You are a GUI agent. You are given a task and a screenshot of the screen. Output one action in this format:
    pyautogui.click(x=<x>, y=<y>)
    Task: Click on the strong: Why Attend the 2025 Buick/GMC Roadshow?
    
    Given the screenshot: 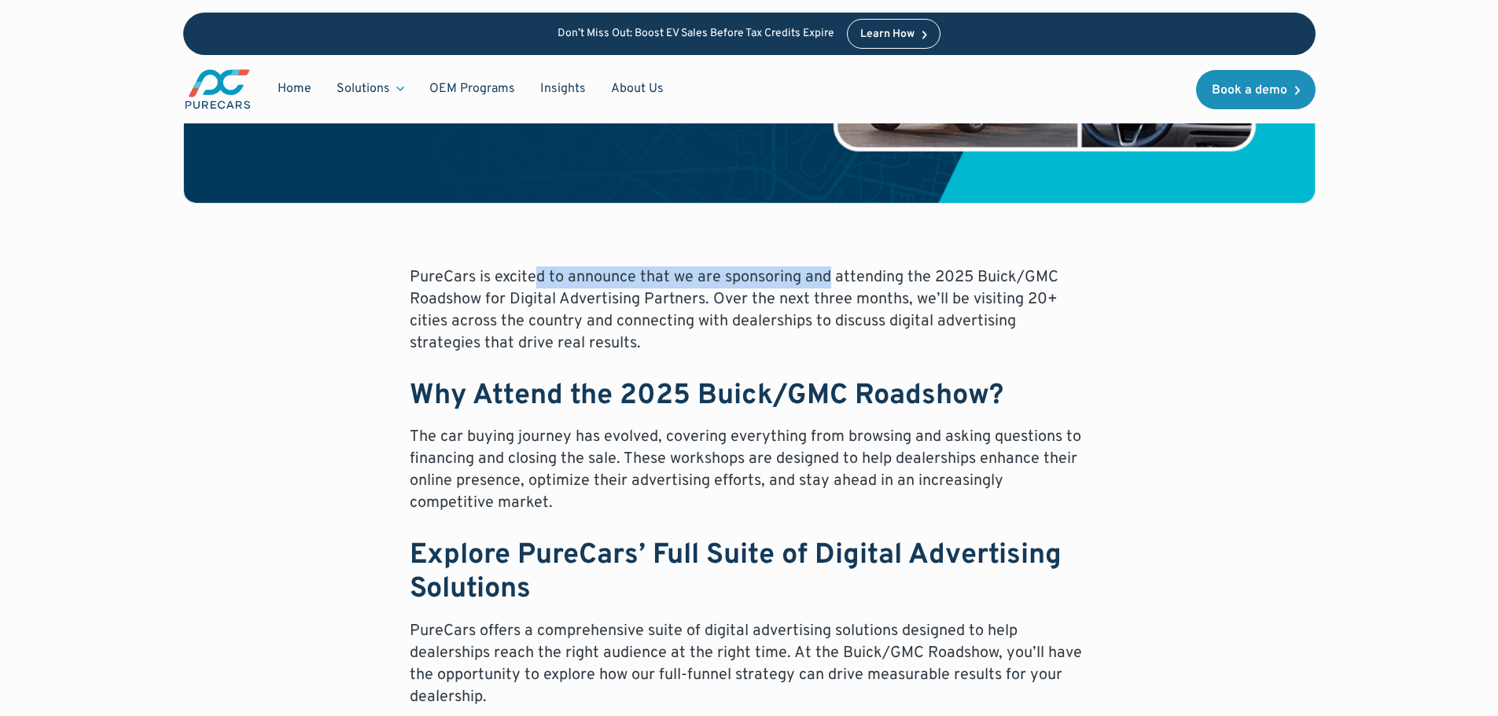 What is the action you would take?
    pyautogui.click(x=706, y=396)
    